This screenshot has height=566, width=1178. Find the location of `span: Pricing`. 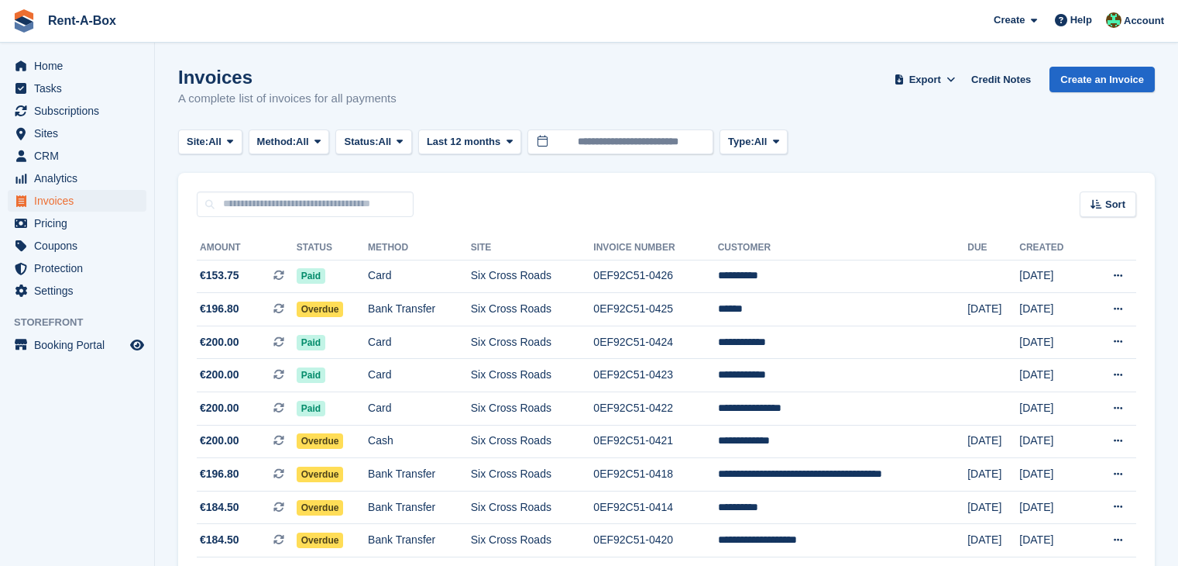

span: Pricing is located at coordinates (81, 223).